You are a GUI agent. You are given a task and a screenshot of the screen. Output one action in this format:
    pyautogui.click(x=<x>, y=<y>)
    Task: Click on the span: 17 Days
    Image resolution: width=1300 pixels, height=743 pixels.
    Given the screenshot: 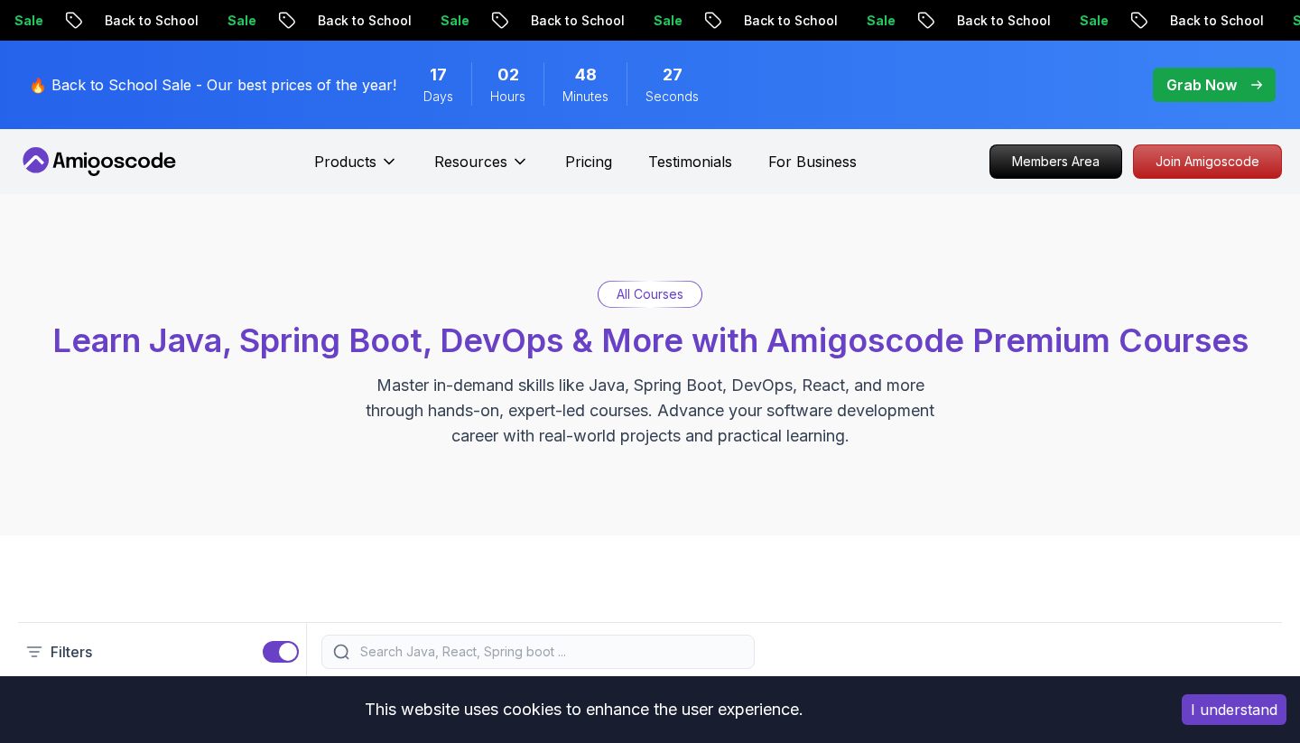 What is the action you would take?
    pyautogui.click(x=438, y=75)
    